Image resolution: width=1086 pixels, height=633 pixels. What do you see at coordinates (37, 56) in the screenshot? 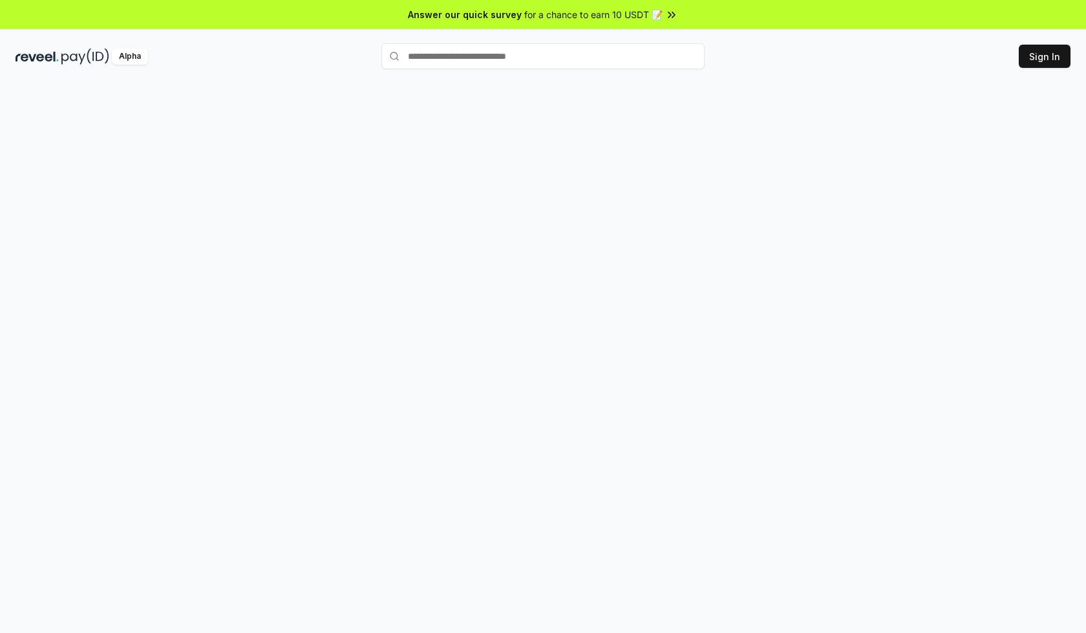
I see `img: reveel_dark` at bounding box center [37, 56].